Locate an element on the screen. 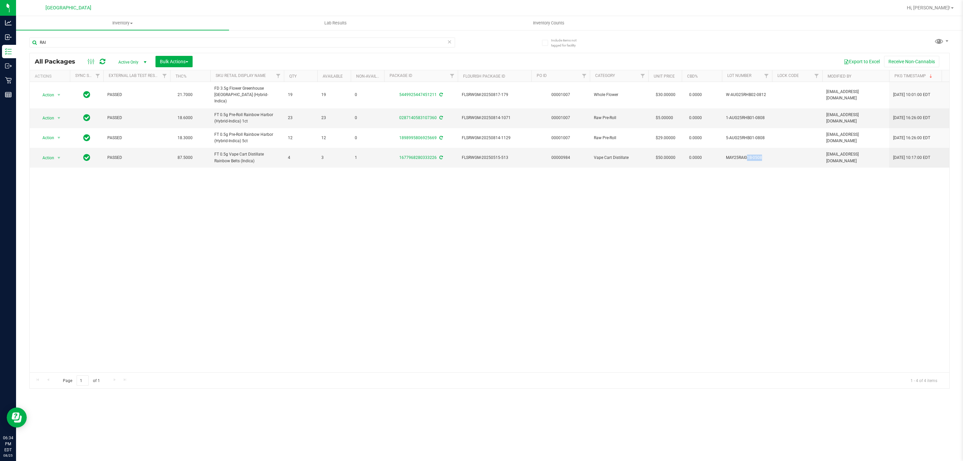 This screenshot has width=963, height=461. span: 18.6000 is located at coordinates (185, 118).